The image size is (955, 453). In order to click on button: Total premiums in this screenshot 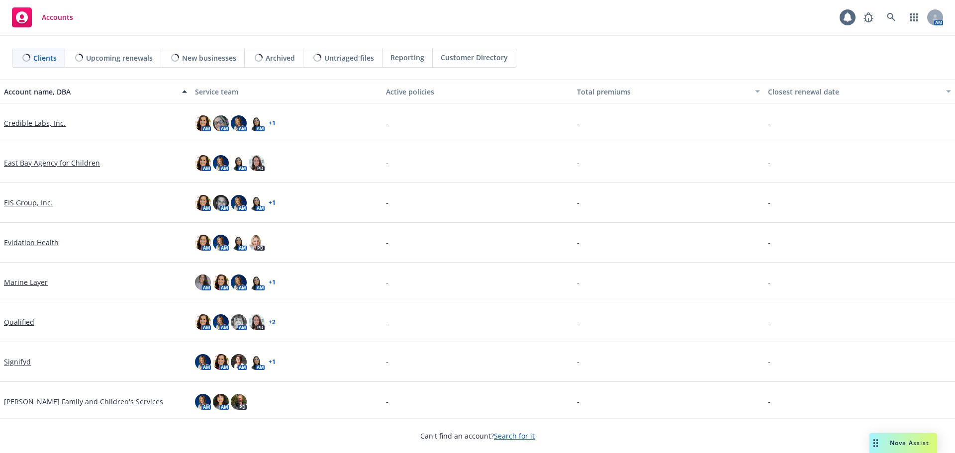, I will do `click(668, 91)`.